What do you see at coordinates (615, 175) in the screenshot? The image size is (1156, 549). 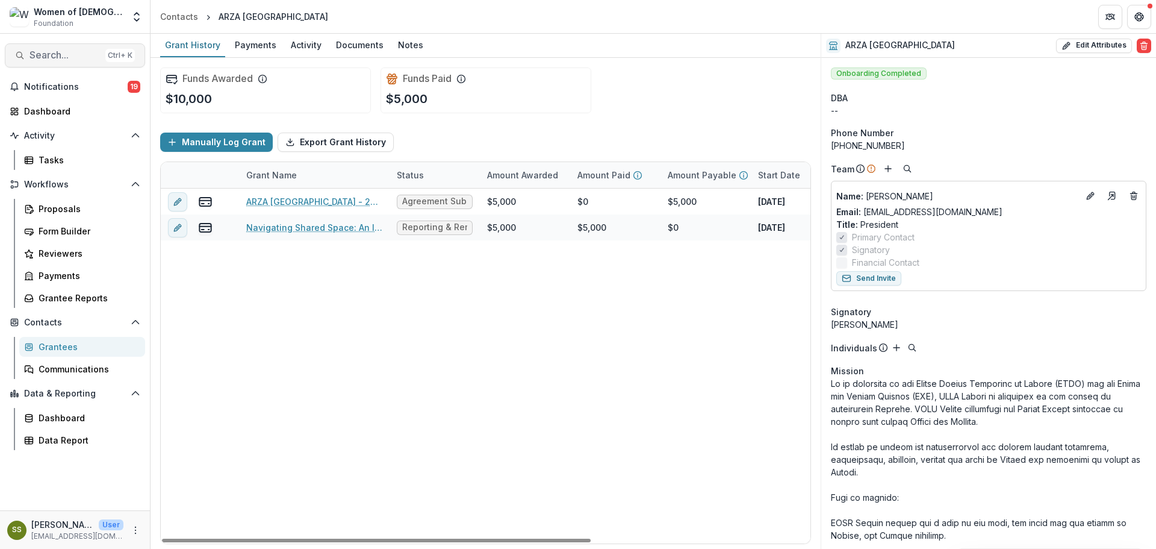 I see `div: Amount Paid` at bounding box center [615, 175].